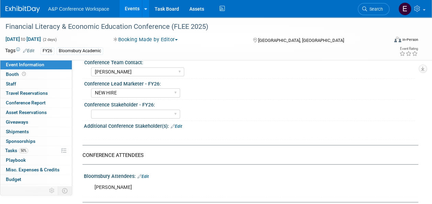 This screenshot has width=432, height=204. I want to click on span: Booth, so click(16, 74).